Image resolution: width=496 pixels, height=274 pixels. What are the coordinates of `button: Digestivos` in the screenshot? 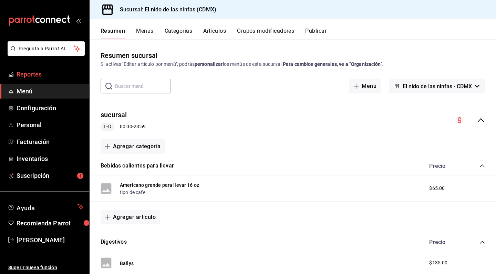 It's located at (114, 242).